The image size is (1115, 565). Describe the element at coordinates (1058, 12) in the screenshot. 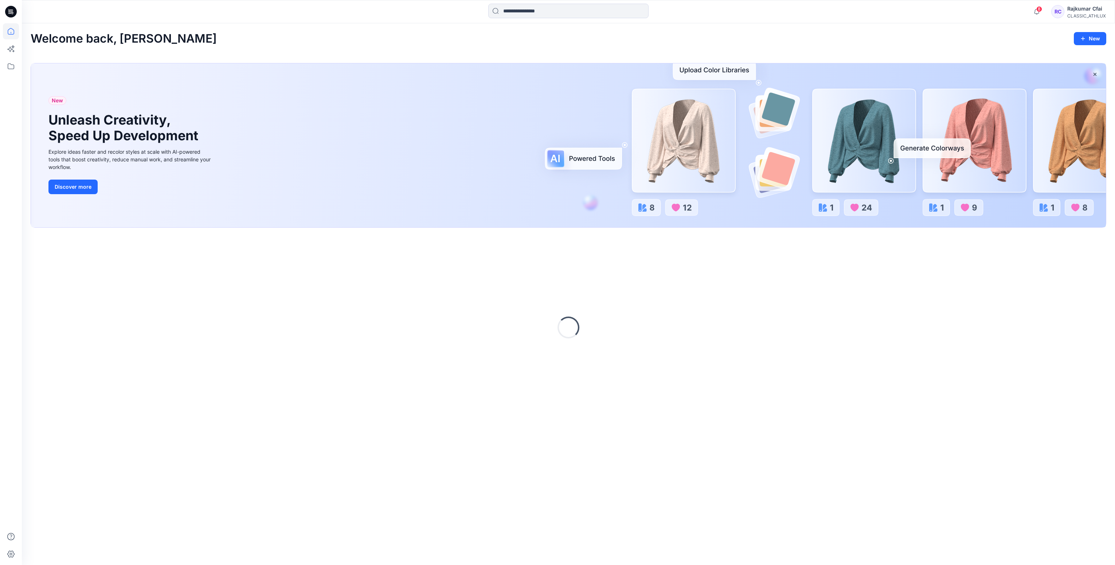

I see `div: RC` at that location.